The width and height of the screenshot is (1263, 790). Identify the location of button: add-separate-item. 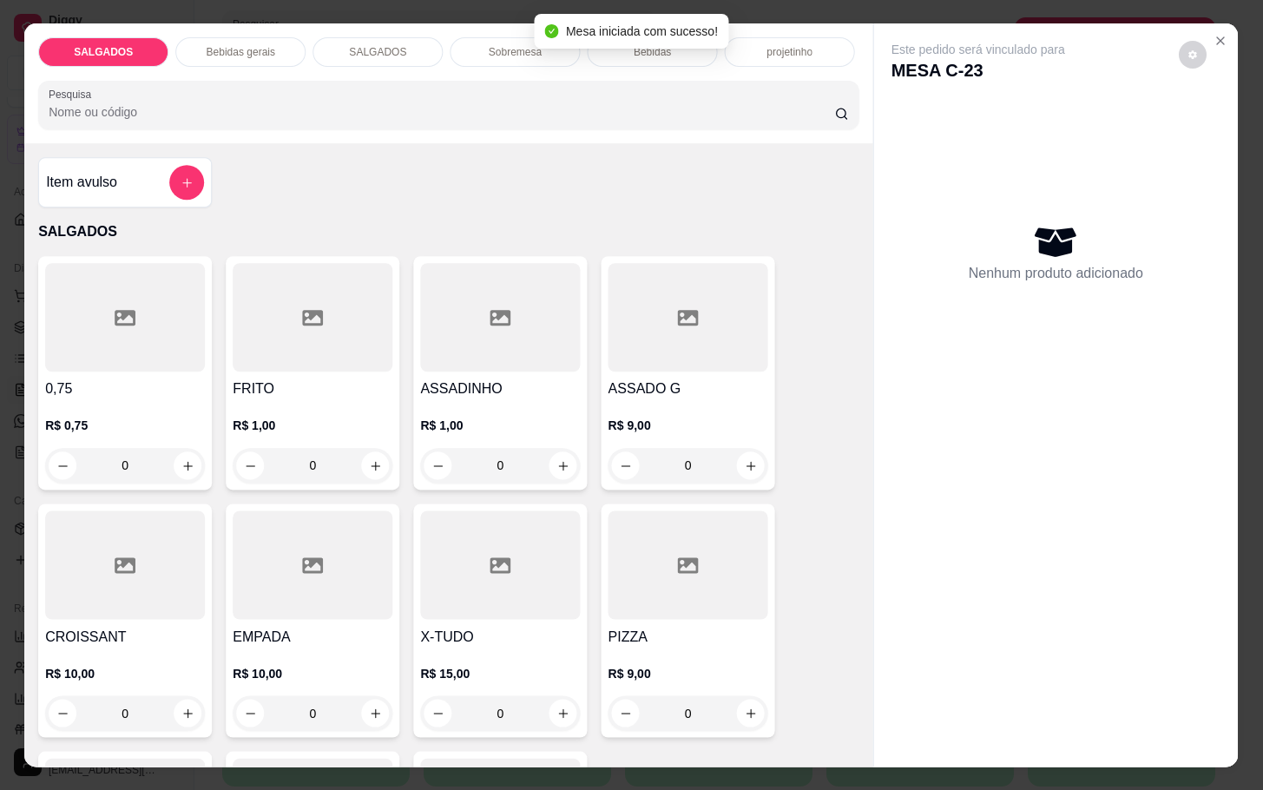
(188, 182).